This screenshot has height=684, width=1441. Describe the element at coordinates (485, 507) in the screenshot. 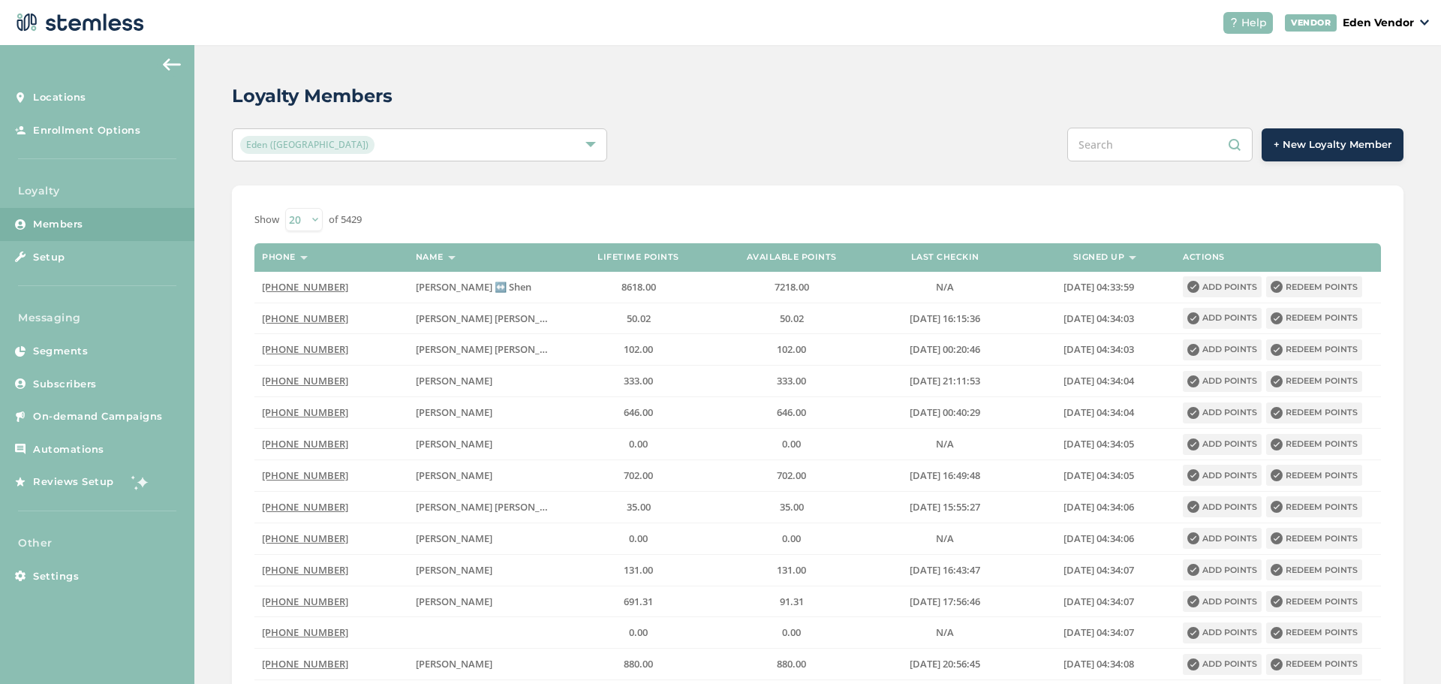

I see `label: JAMES TAYLOR ROBERTS` at that location.